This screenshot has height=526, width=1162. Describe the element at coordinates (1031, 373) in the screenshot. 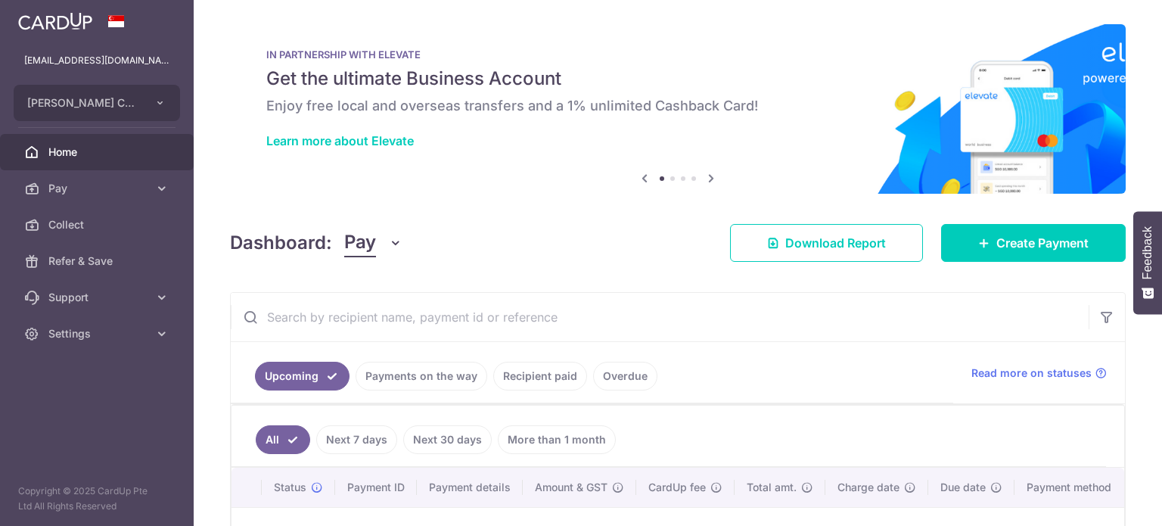

I see `span: Read more on statuses` at that location.